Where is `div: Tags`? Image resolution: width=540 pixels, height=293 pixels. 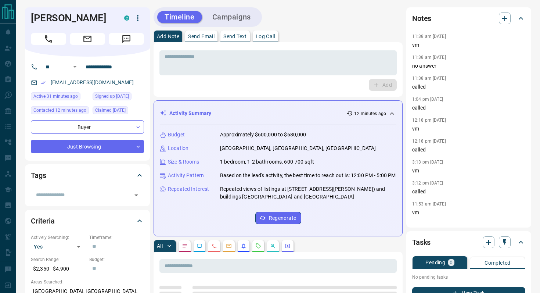 div: Tags is located at coordinates (87, 175).